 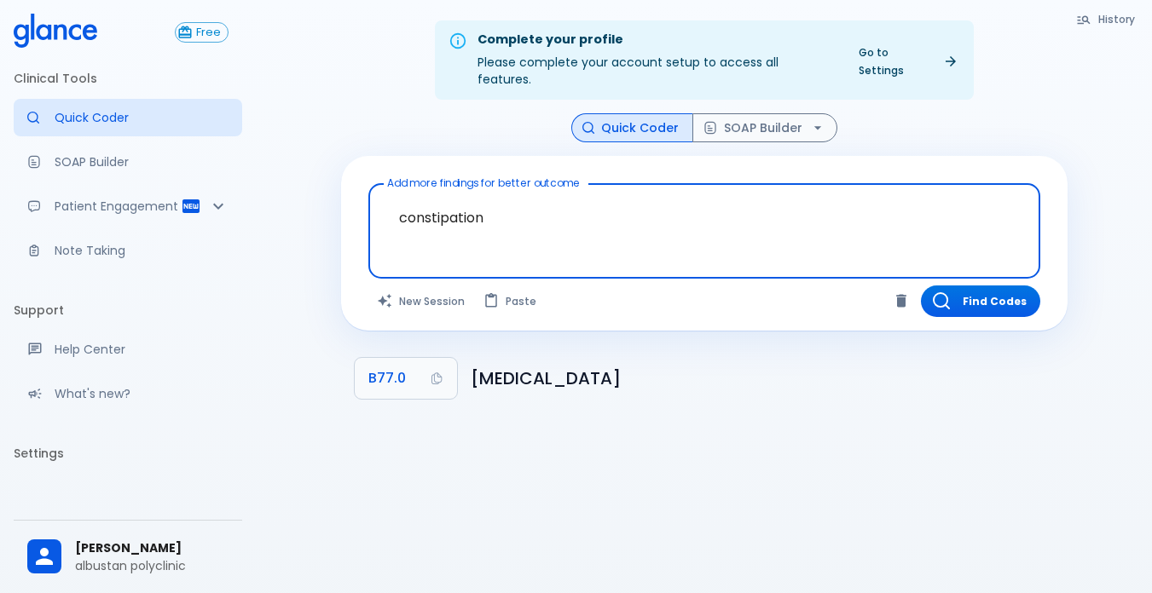 I want to click on a: Docugen: Compose a clinical documentation in seconds, so click(x=128, y=162).